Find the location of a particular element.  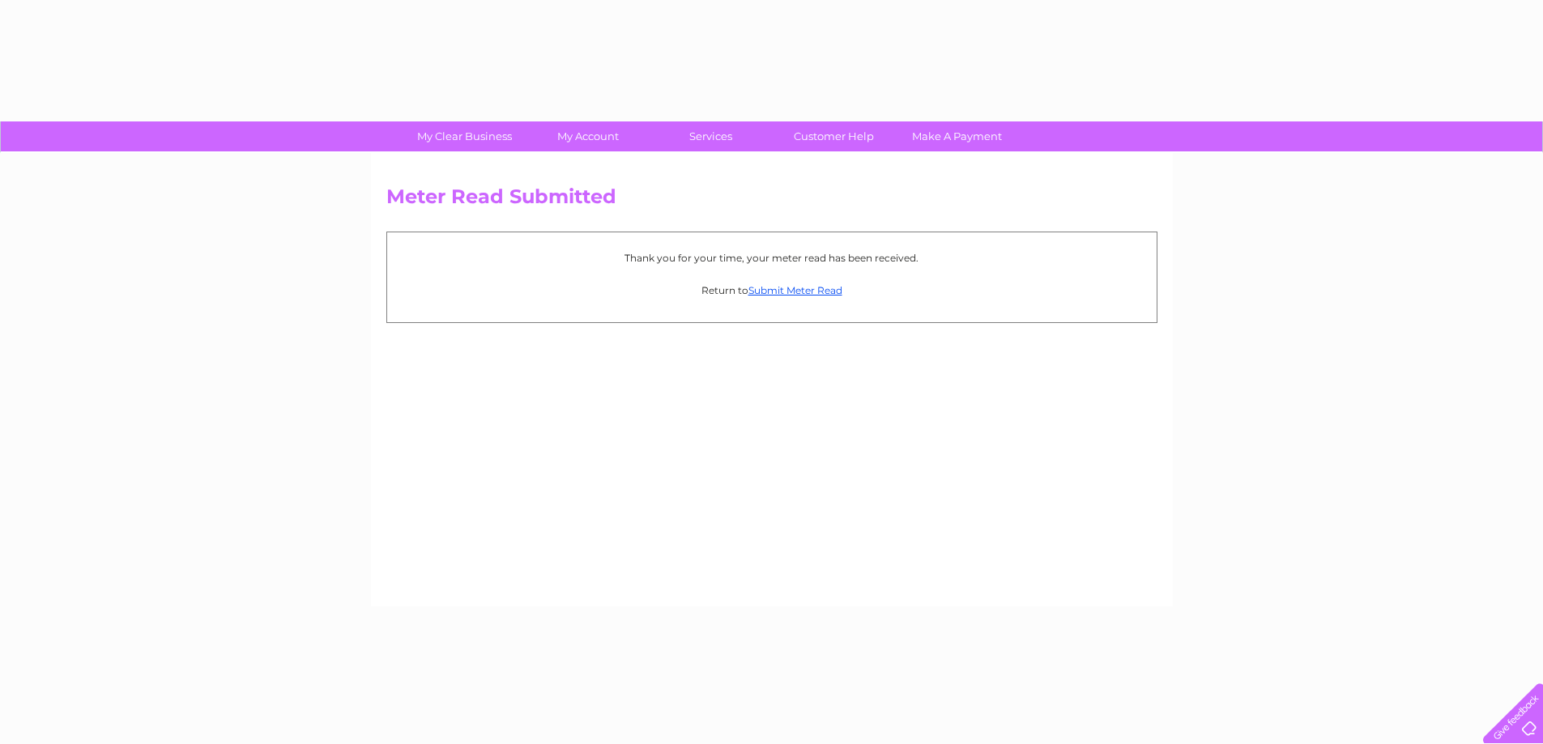

p: Thank you for your time, your meter read has been received. is located at coordinates (772, 258).